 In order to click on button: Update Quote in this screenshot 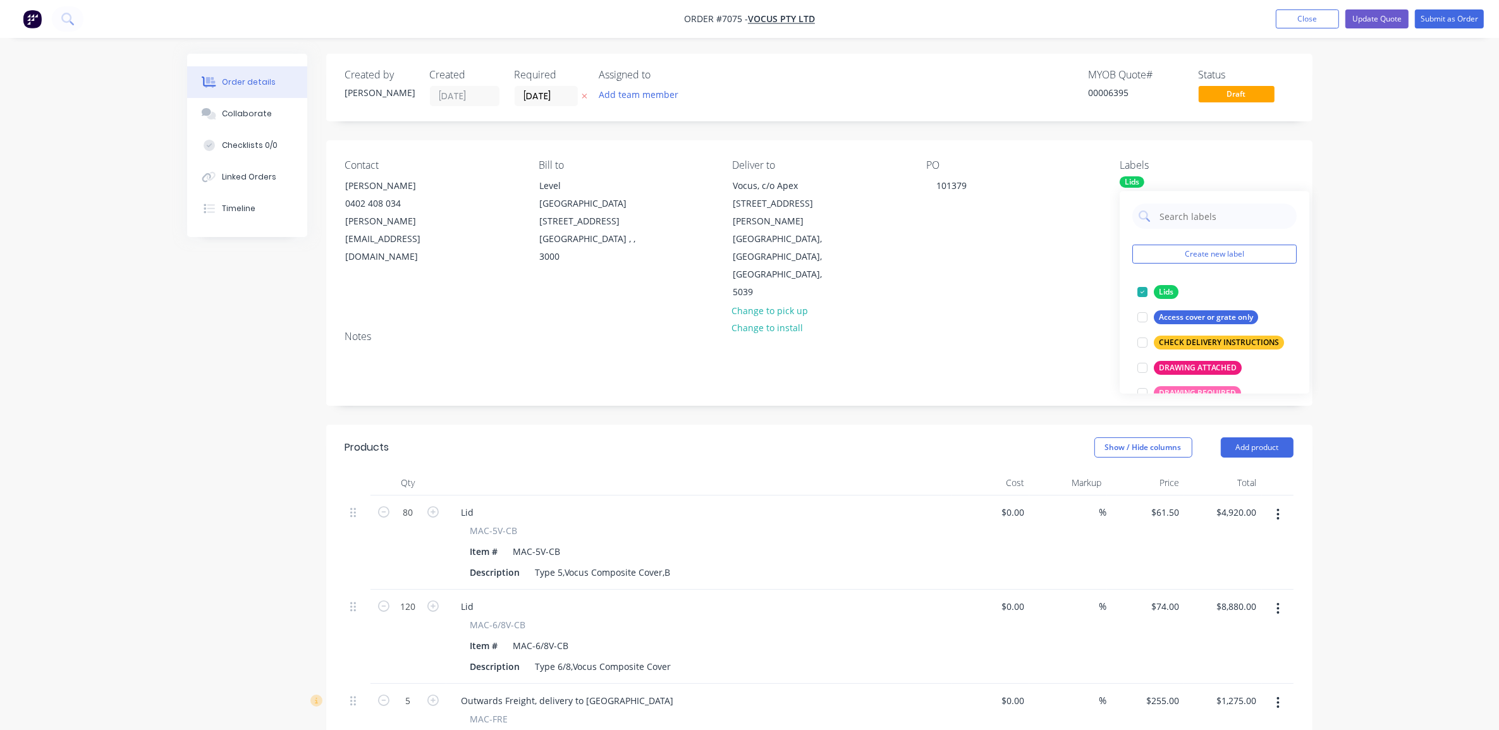, I will do `click(1377, 19)`.